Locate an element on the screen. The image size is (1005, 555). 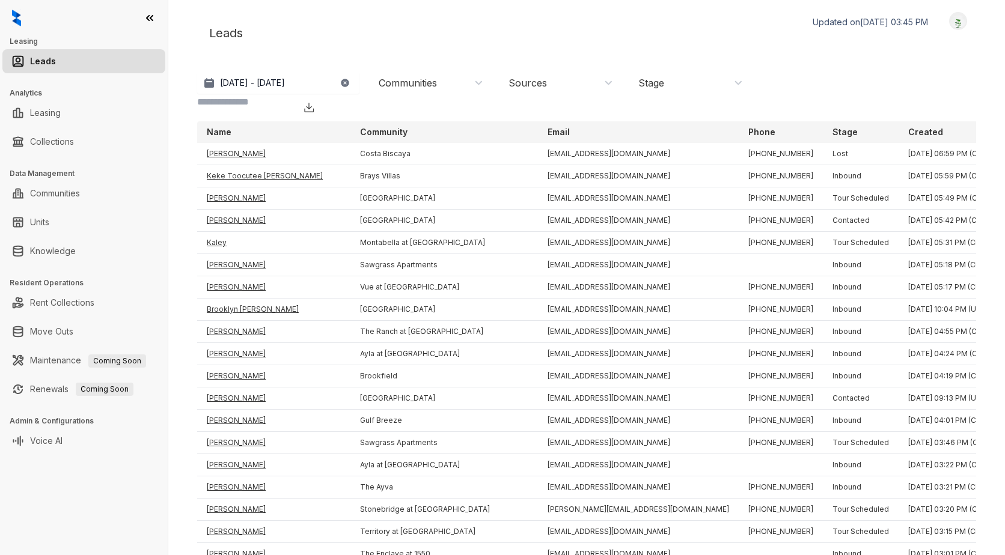
td: The Ayva is located at coordinates (444, 487).